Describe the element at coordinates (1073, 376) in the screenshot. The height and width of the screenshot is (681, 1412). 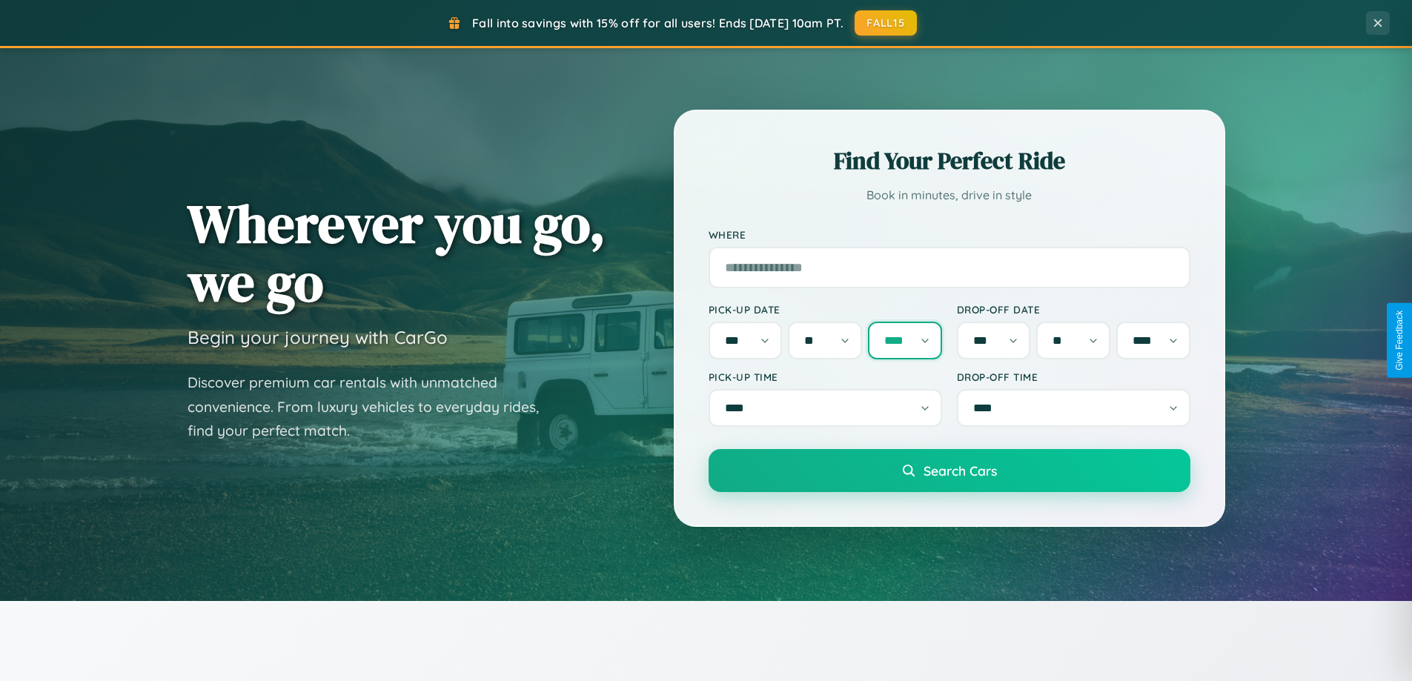
I see `label: Drop-off Time` at that location.